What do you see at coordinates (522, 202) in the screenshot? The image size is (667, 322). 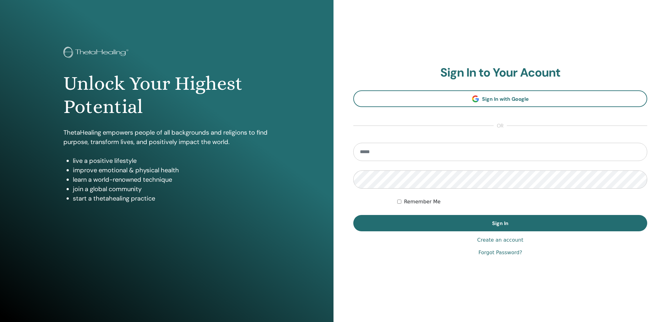 I see `div: Keep me authenticated indefinitely or until I manually logout` at bounding box center [522, 202].